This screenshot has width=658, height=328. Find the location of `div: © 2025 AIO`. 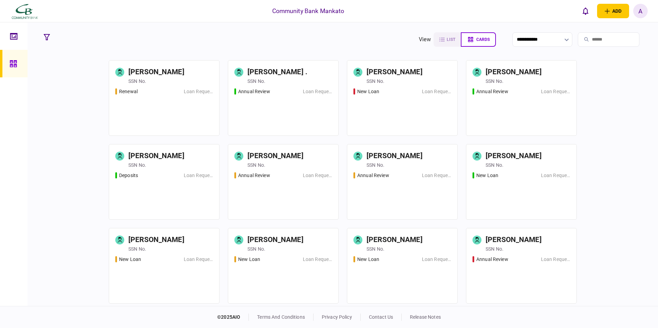

div: © 2025 AIO is located at coordinates (233, 317).